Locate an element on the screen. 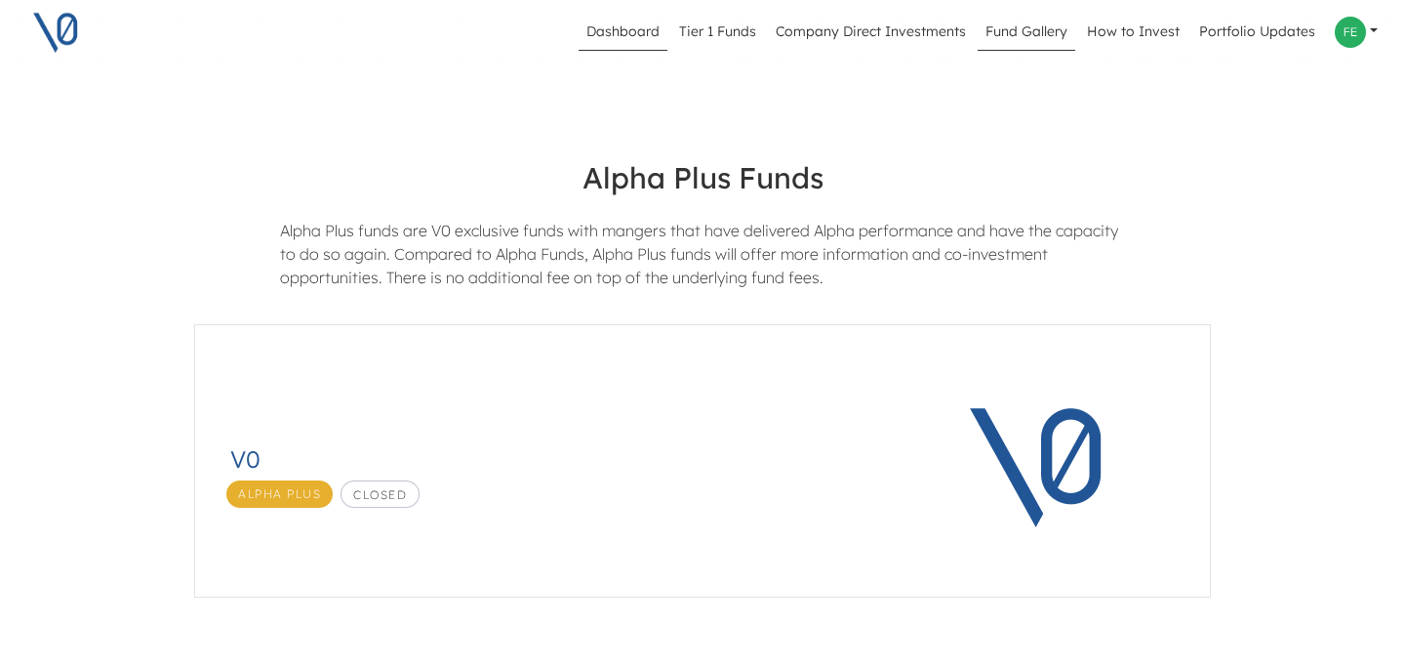  a: How to Invest is located at coordinates (1133, 32).